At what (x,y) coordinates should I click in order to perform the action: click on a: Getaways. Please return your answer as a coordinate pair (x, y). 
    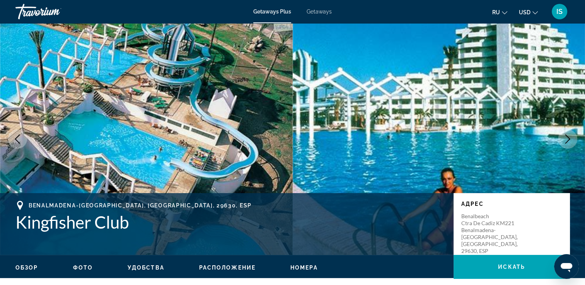
    Looking at the image, I should click on (319, 12).